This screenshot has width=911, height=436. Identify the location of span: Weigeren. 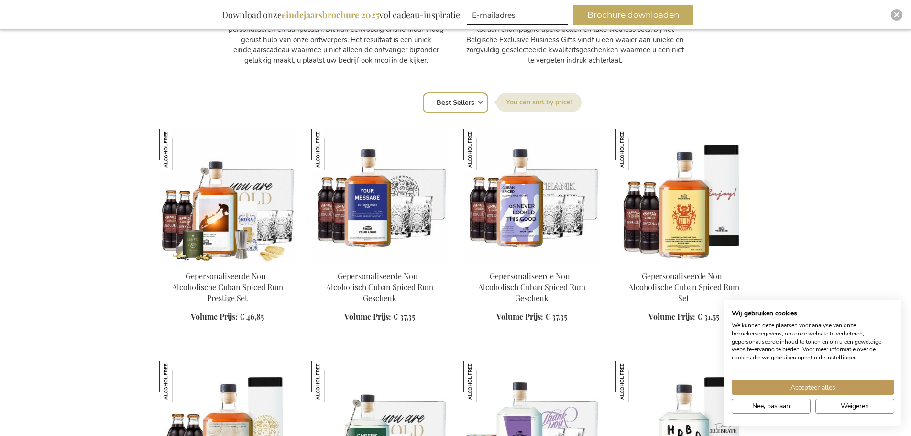
(855, 406).